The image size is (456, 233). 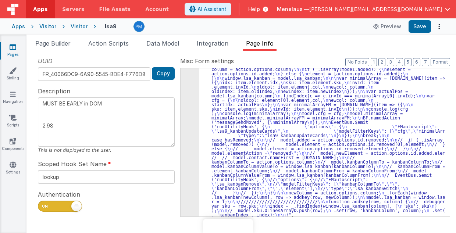 I want to click on span: Authentication, so click(x=59, y=195).